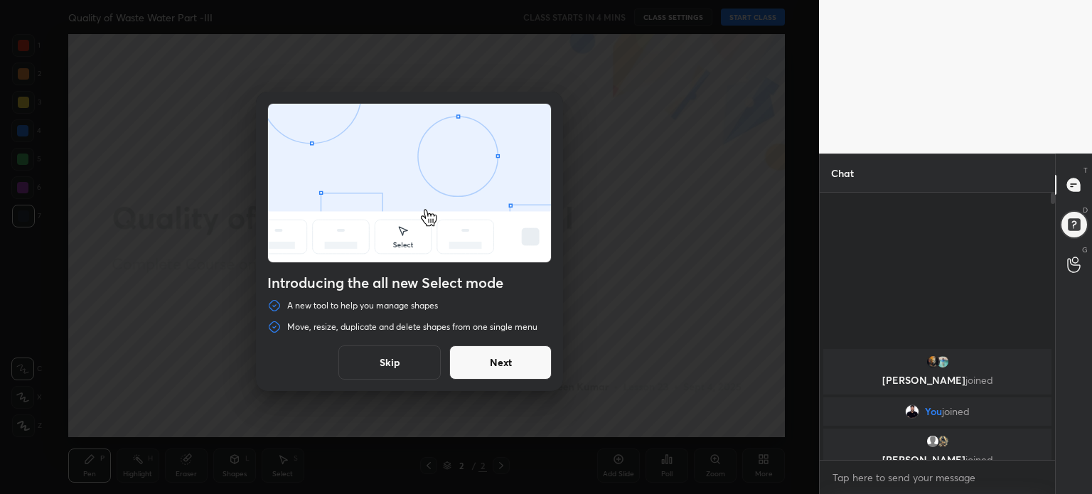  What do you see at coordinates (501, 363) in the screenshot?
I see `button: Next` at bounding box center [501, 363].